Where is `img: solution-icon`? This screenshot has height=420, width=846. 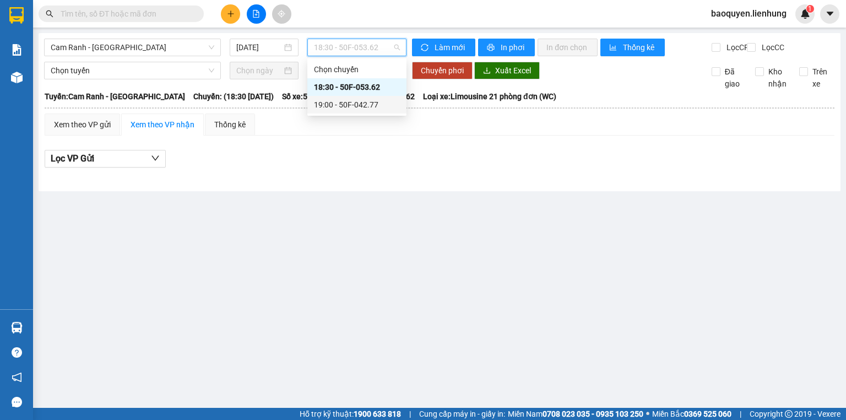 img: solution-icon is located at coordinates (17, 50).